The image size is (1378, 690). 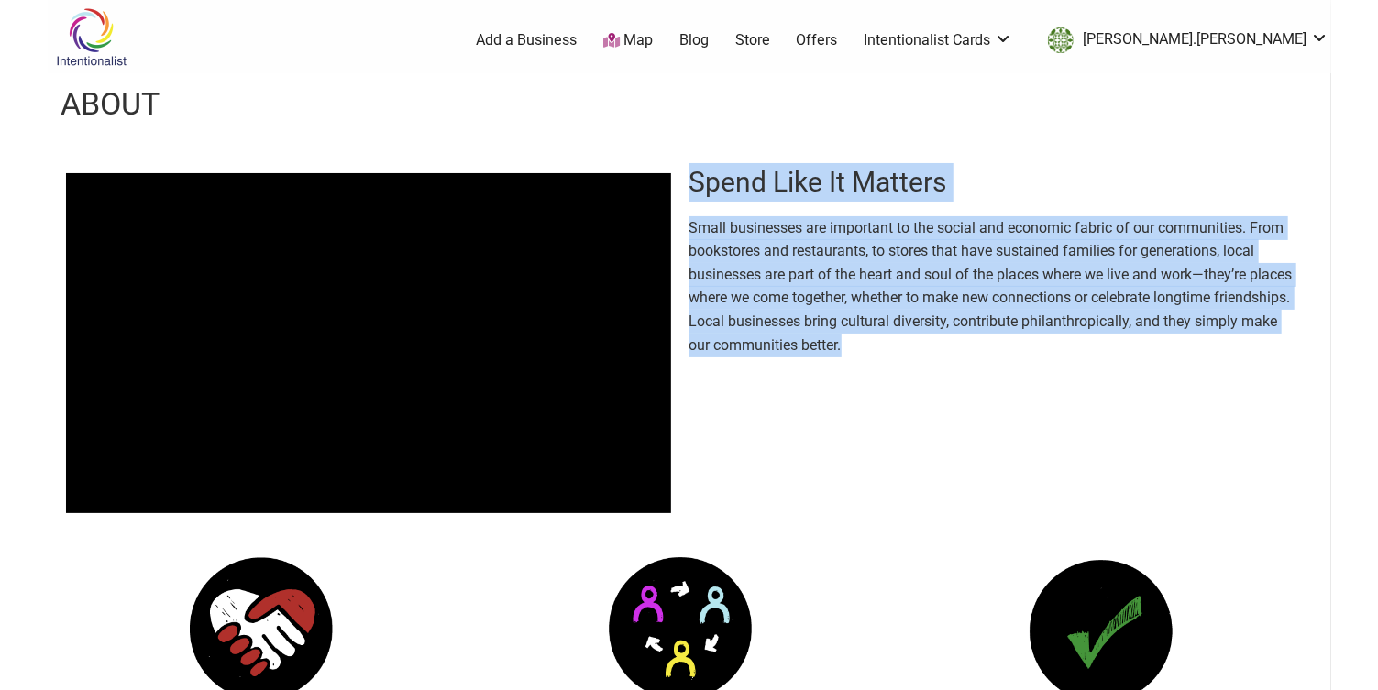 What do you see at coordinates (817, 40) in the screenshot?
I see `a: Offers` at bounding box center [817, 40].